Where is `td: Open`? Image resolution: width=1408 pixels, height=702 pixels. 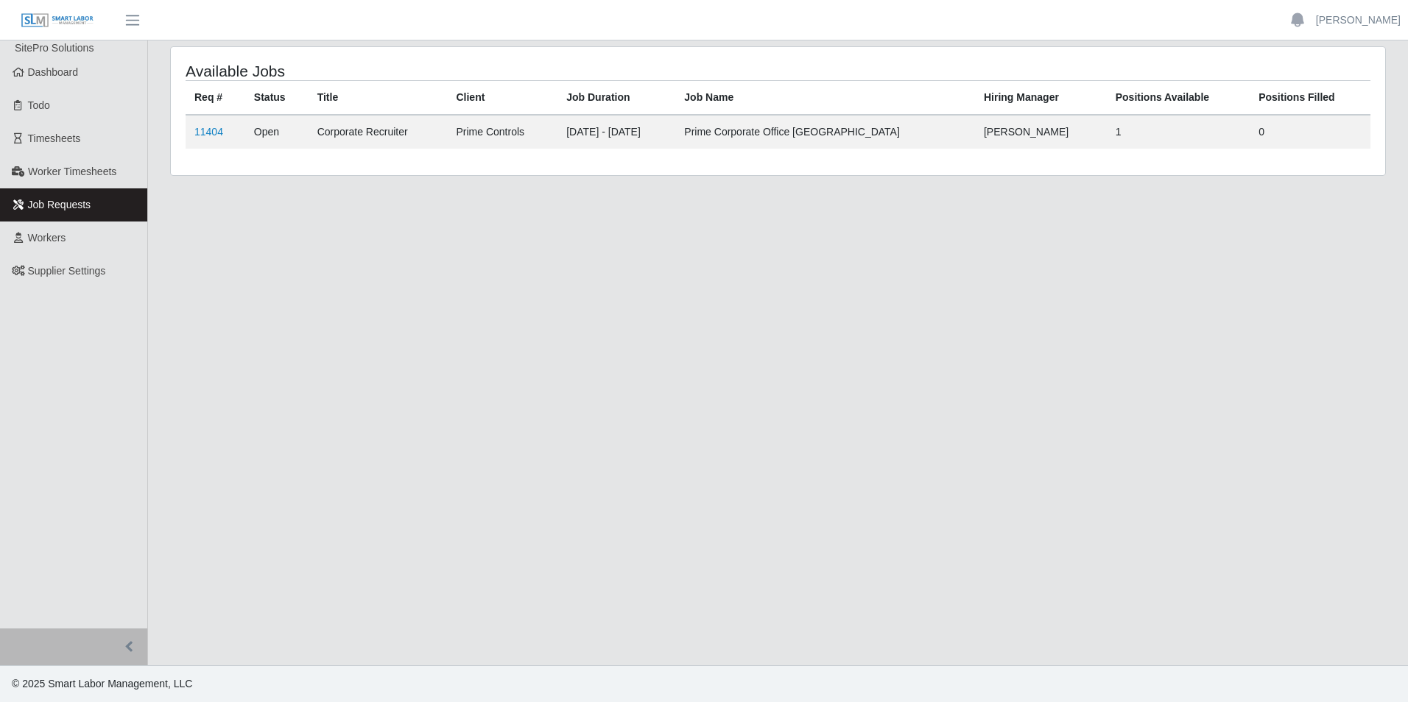
td: Open is located at coordinates (277, 132).